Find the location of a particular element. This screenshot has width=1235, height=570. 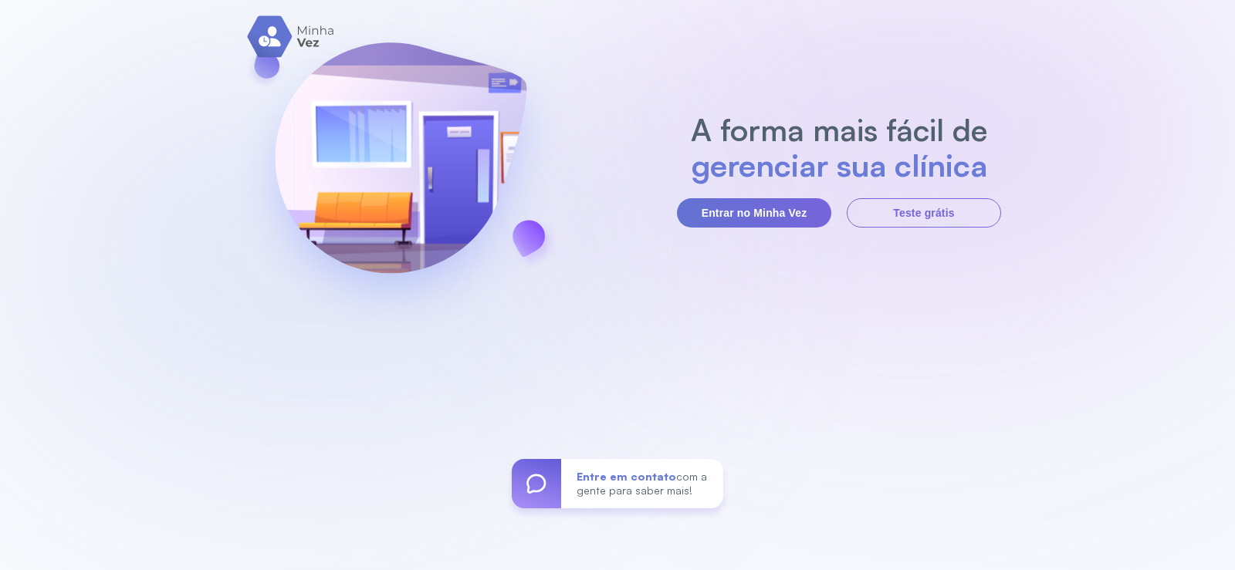

span: Entre em contato is located at coordinates (626, 476).